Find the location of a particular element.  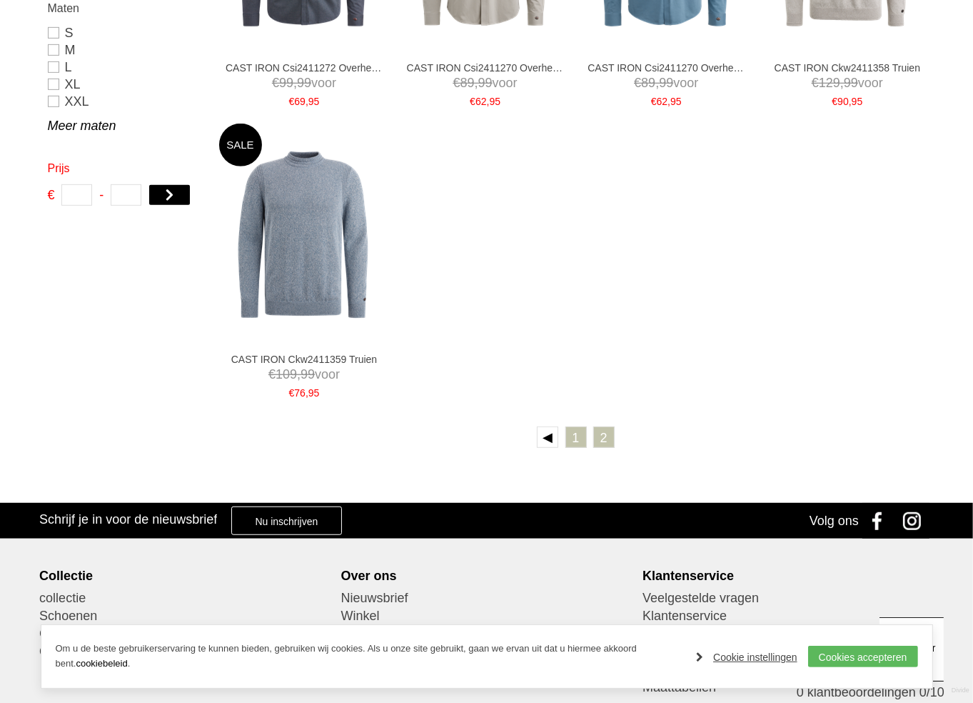

a: Nieuwsbrief is located at coordinates (487, 598).